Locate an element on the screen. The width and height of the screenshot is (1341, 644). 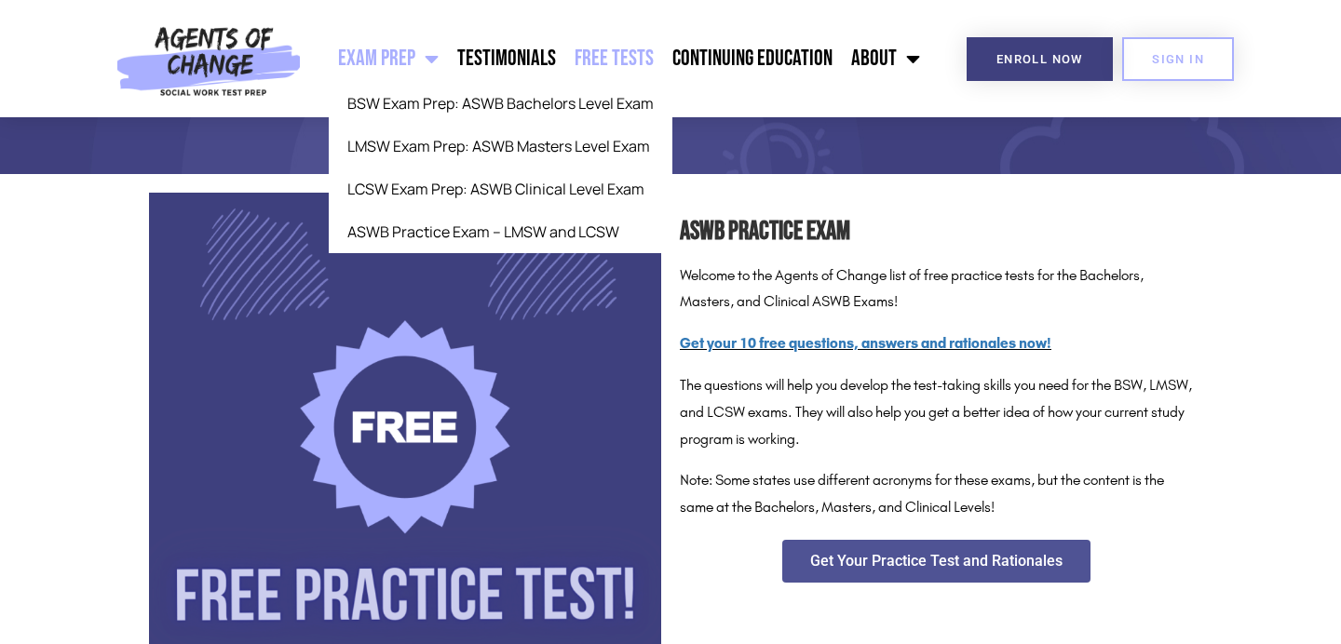
span: Enroll Now is located at coordinates (1039, 59).